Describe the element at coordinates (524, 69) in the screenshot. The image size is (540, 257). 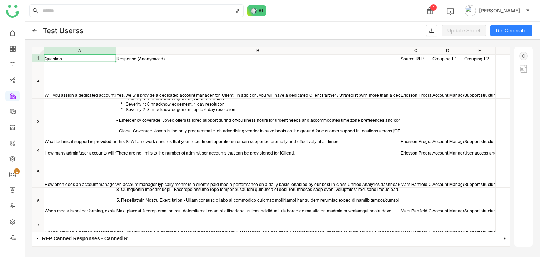
I see `img: excel.svg` at that location.